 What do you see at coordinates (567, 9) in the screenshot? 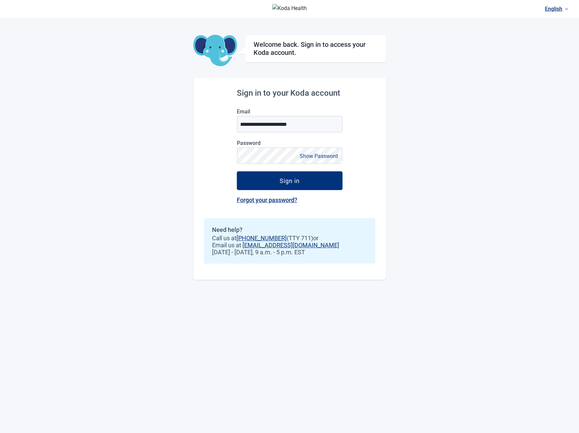
I see `span: down` at bounding box center [567, 9].